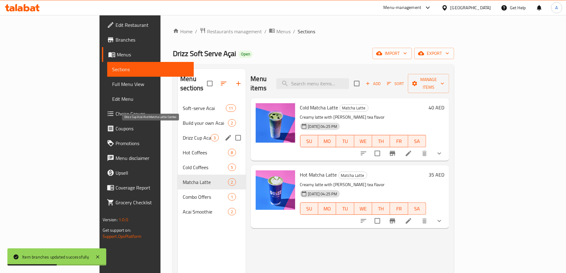 The width and height of the screenshot is (566, 273). I want to click on button: Add section, so click(239, 84).